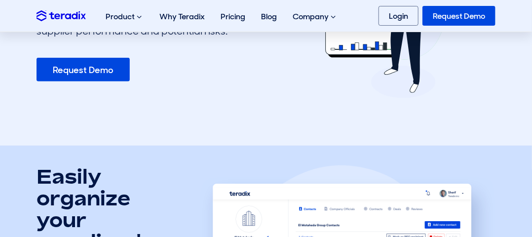 This screenshot has width=532, height=237. What do you see at coordinates (398, 16) in the screenshot?
I see `a: Login` at bounding box center [398, 16].